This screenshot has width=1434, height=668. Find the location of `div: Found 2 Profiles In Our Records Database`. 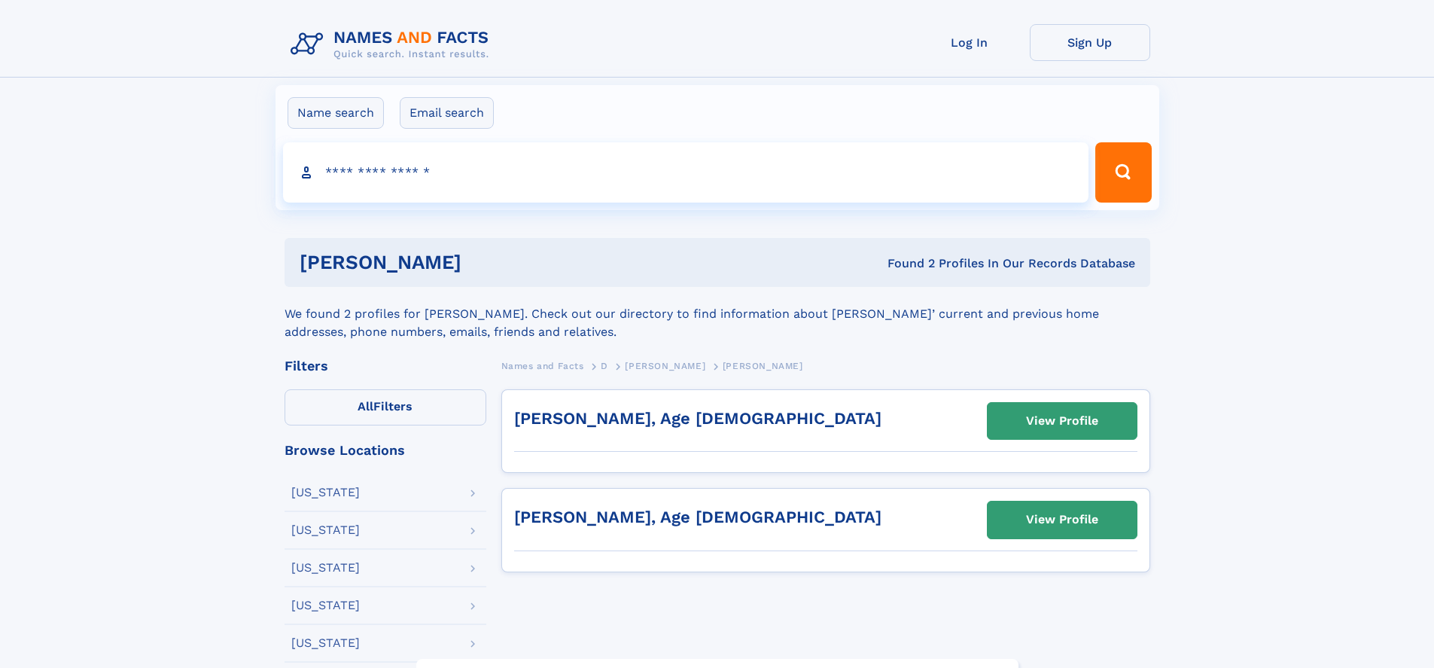

div: Found 2 Profiles In Our Records Database is located at coordinates (905, 263).